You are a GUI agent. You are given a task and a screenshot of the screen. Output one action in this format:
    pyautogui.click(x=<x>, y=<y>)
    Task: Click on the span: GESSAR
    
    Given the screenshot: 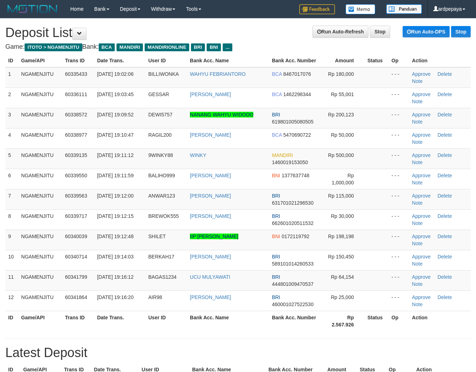 What is the action you would take?
    pyautogui.click(x=158, y=94)
    